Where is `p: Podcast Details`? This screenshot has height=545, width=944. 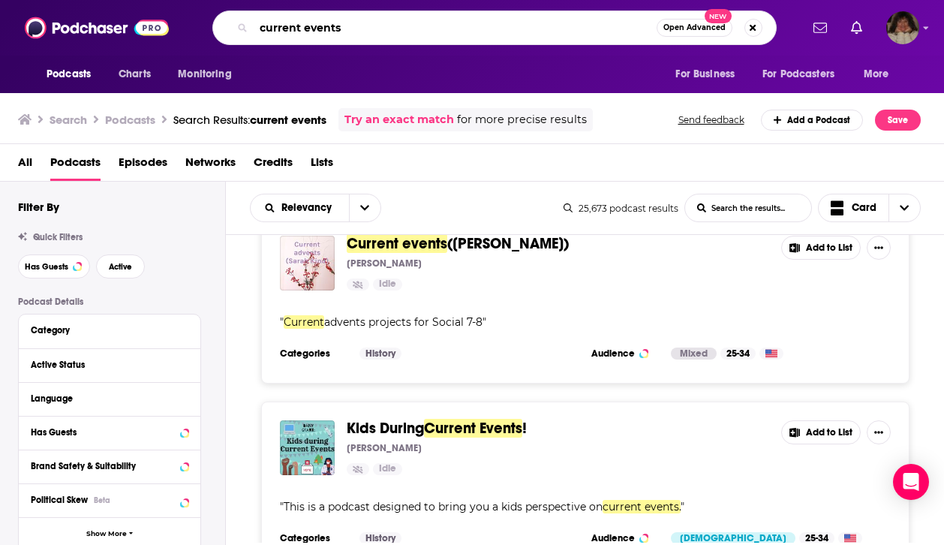
p: Podcast Details is located at coordinates (110, 302).